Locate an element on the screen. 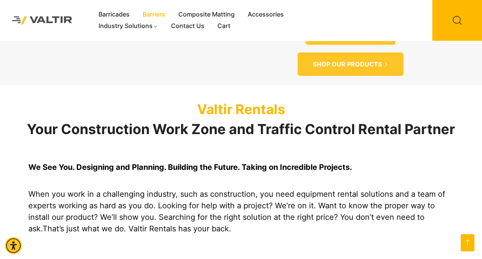 The image size is (482, 259). p: Valtir Rentals is located at coordinates (241, 109).